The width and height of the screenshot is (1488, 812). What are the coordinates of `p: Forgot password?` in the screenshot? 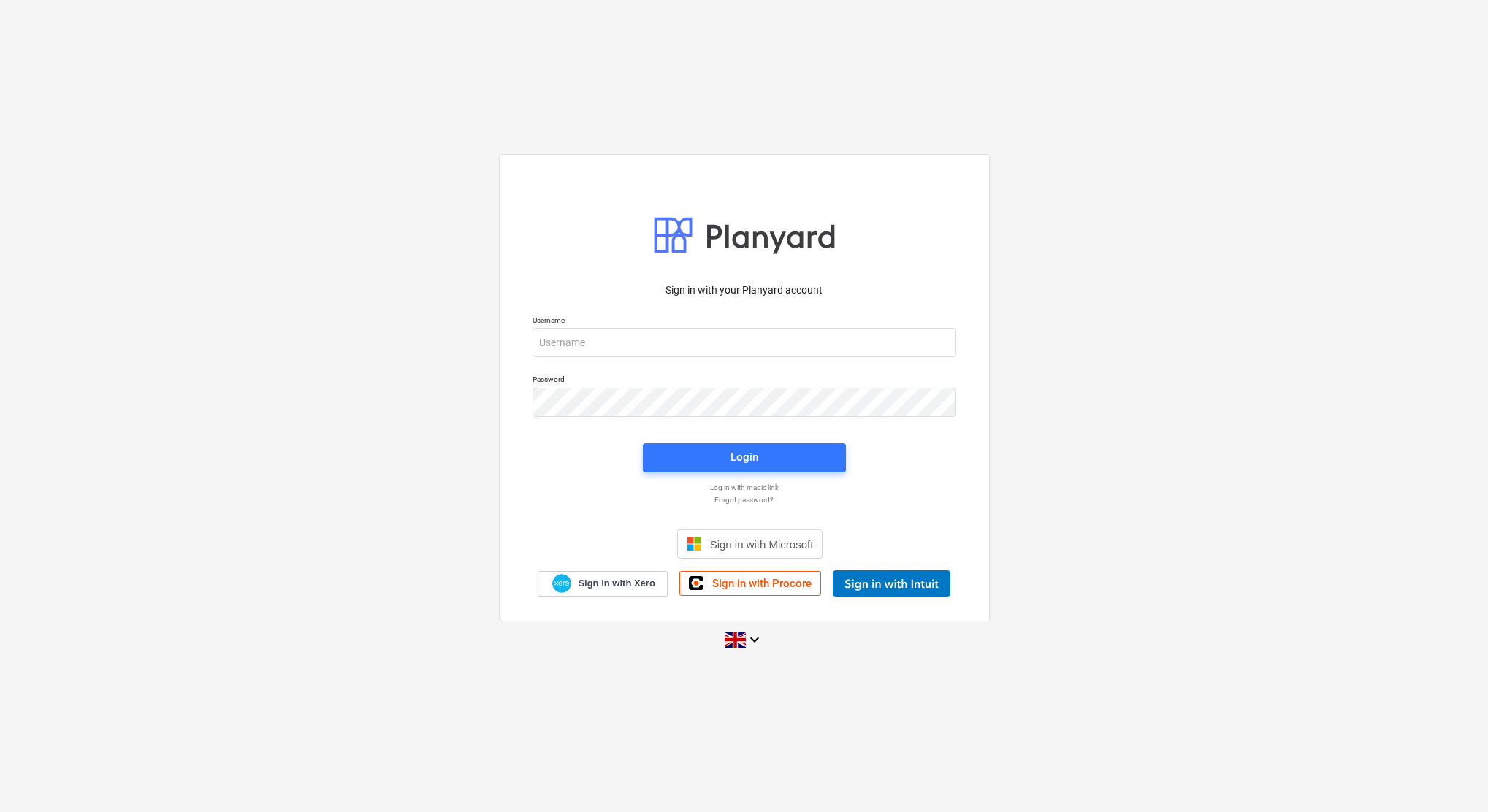 It's located at (744, 500).